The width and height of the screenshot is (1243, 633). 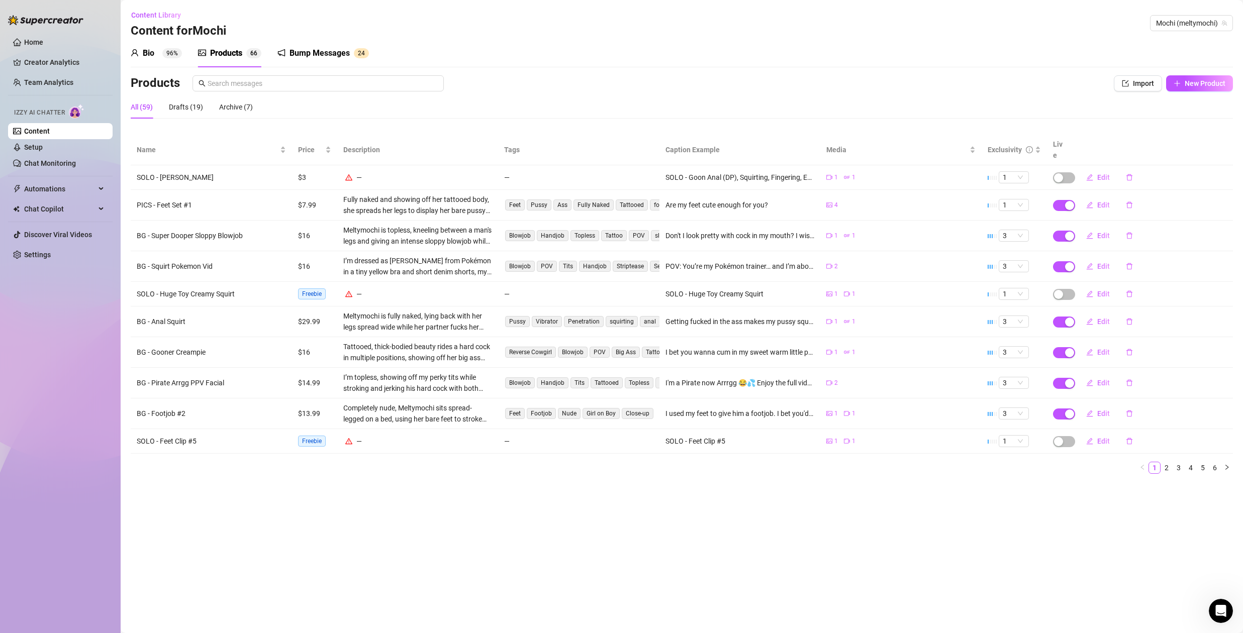 I want to click on li: 1, so click(x=1155, y=468).